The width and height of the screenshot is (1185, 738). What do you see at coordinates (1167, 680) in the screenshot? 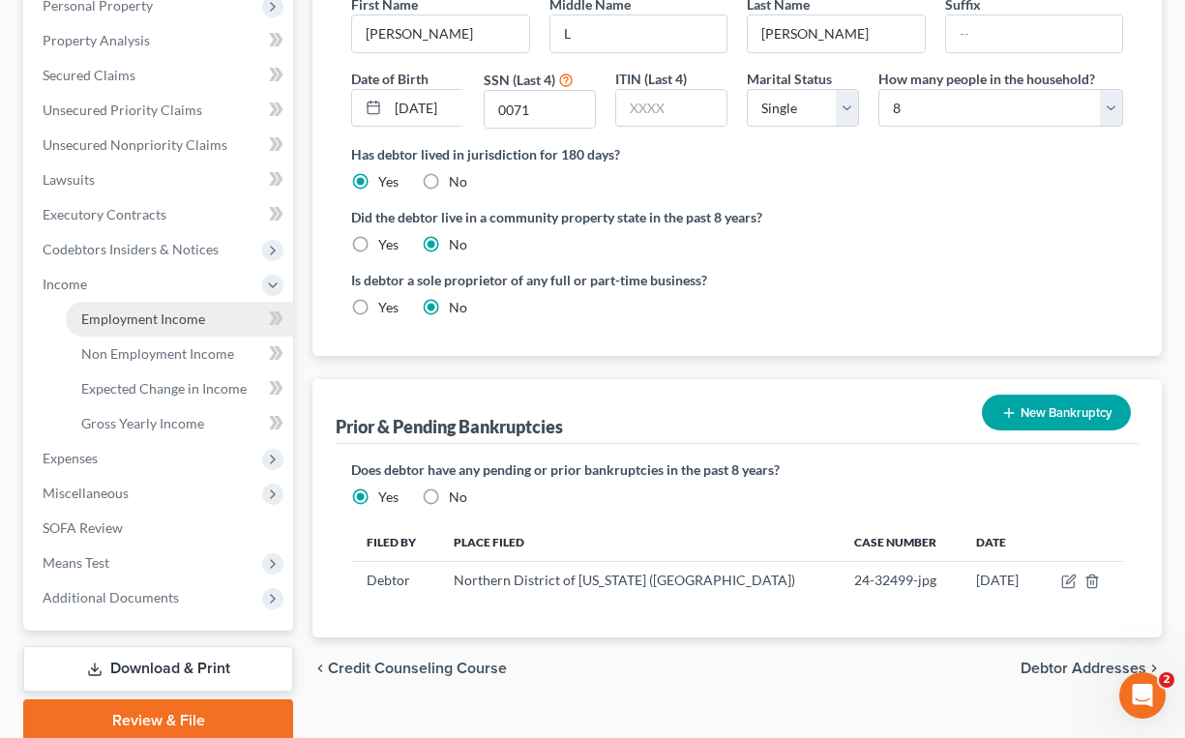
I see `span: 2` at bounding box center [1167, 680].